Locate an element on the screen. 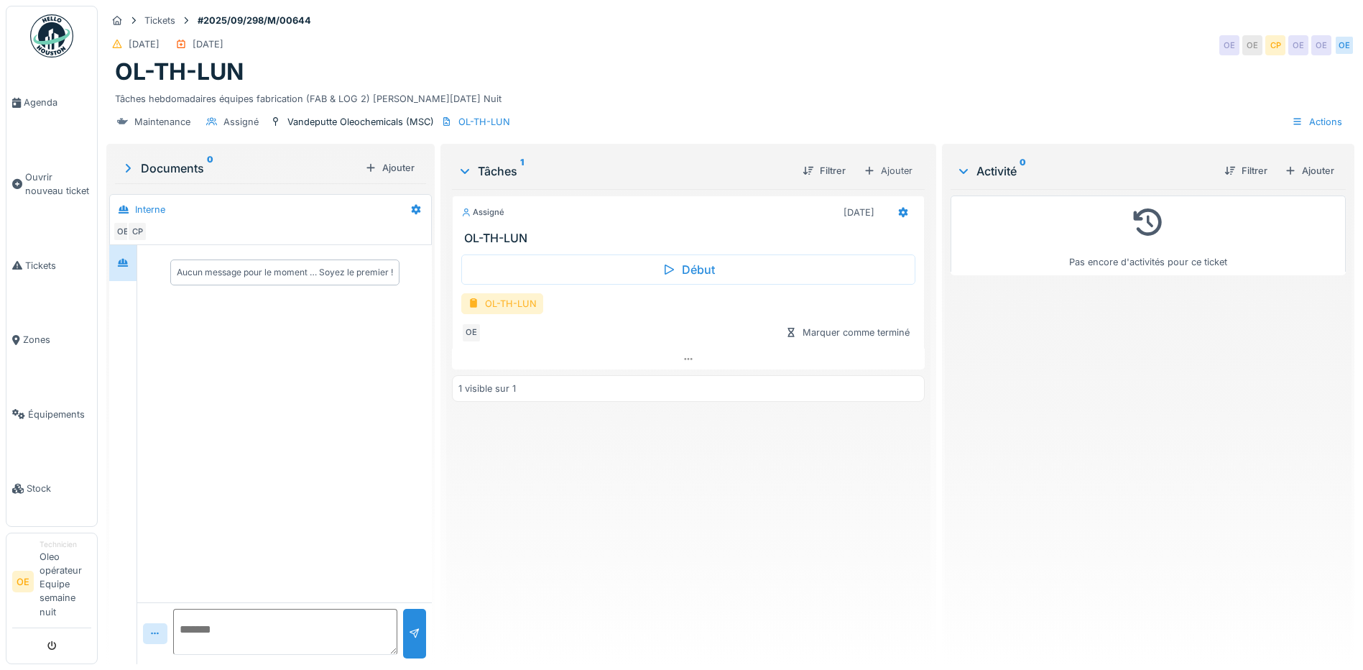 This screenshot has width=1363, height=670. div: Aucun message pour le moment … Soyez le premier ! is located at coordinates (285, 272).